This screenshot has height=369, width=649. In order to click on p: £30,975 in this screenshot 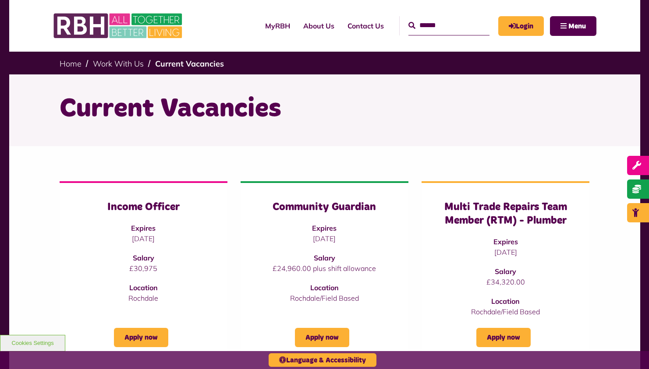, I will do `click(143, 269)`.